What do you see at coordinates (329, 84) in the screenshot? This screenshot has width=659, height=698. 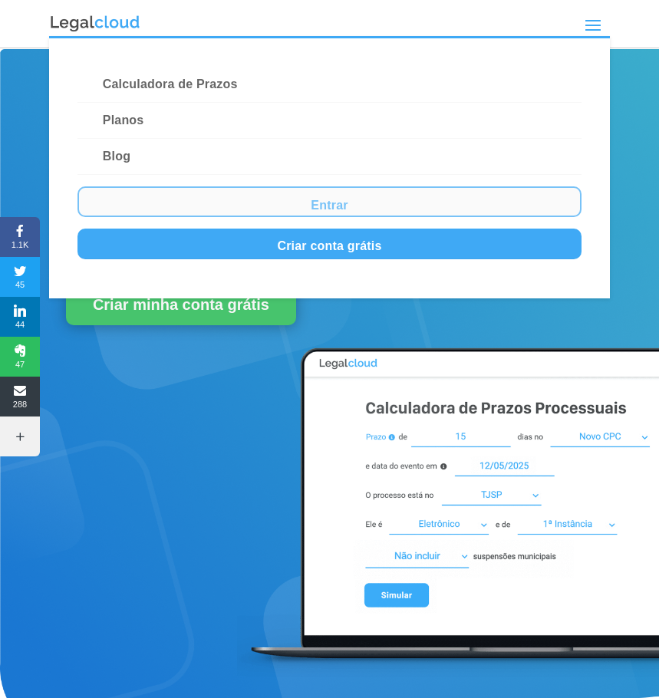 I see `a: Calculadora de Prazos` at bounding box center [329, 84].